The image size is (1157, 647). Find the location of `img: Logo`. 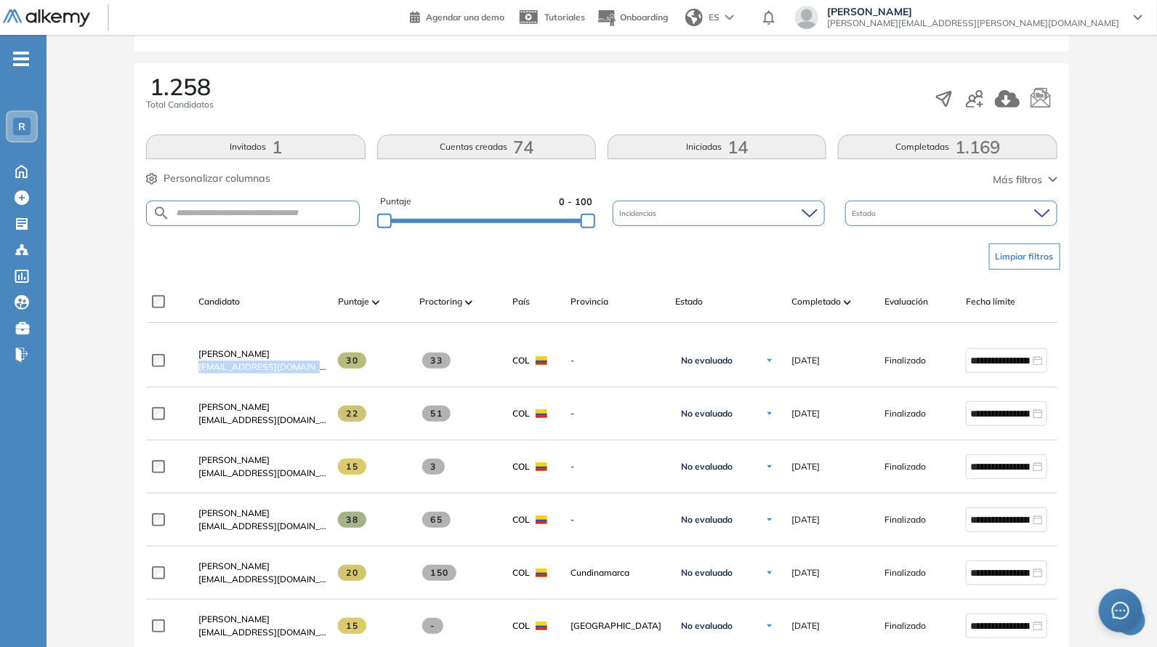

img: Logo is located at coordinates (47, 18).